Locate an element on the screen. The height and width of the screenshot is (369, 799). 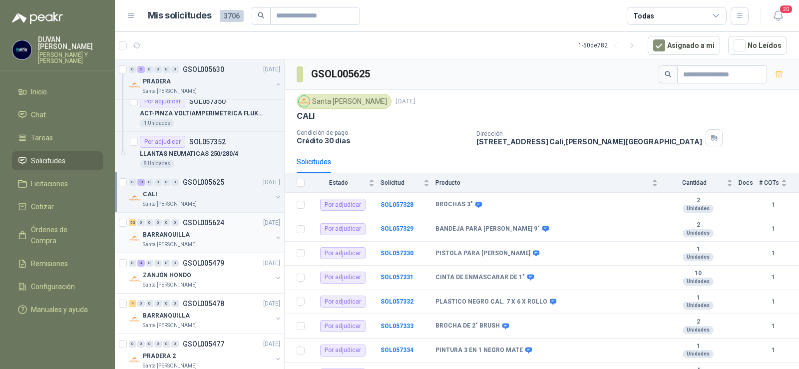
b: SOL057331 is located at coordinates (397, 277).